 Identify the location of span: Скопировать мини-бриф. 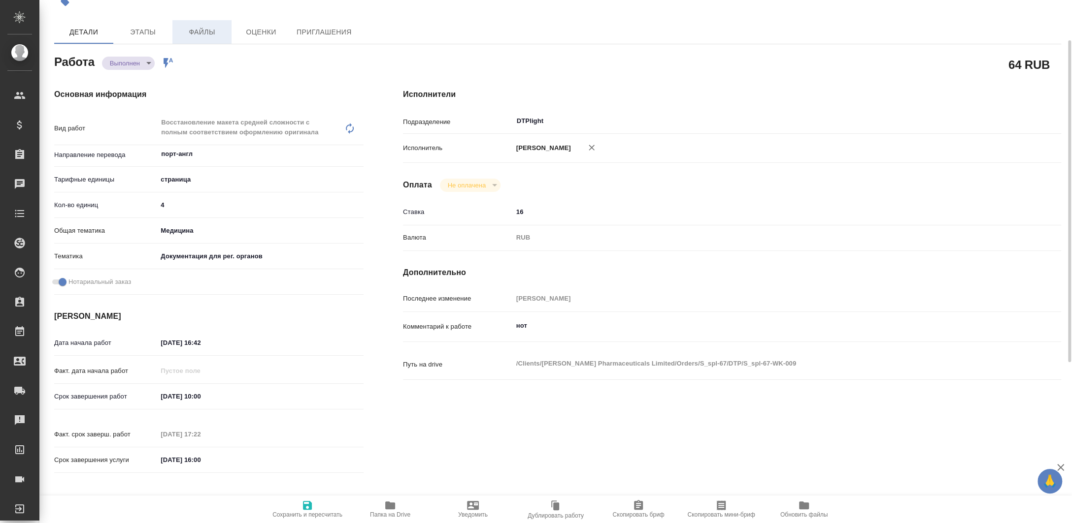
(720, 515).